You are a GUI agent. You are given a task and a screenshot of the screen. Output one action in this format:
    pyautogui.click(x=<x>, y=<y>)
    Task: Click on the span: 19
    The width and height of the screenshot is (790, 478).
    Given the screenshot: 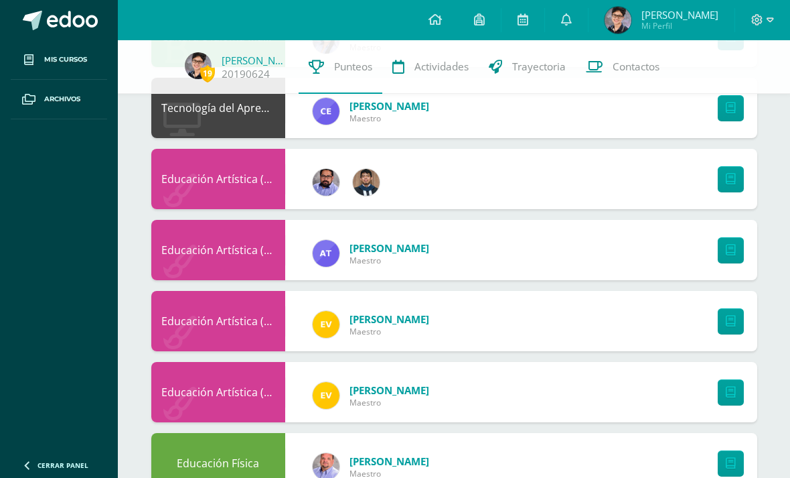 What is the action you would take?
    pyautogui.click(x=208, y=73)
    